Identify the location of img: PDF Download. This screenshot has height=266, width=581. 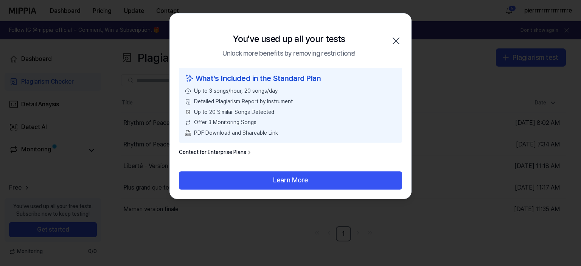
(188, 133).